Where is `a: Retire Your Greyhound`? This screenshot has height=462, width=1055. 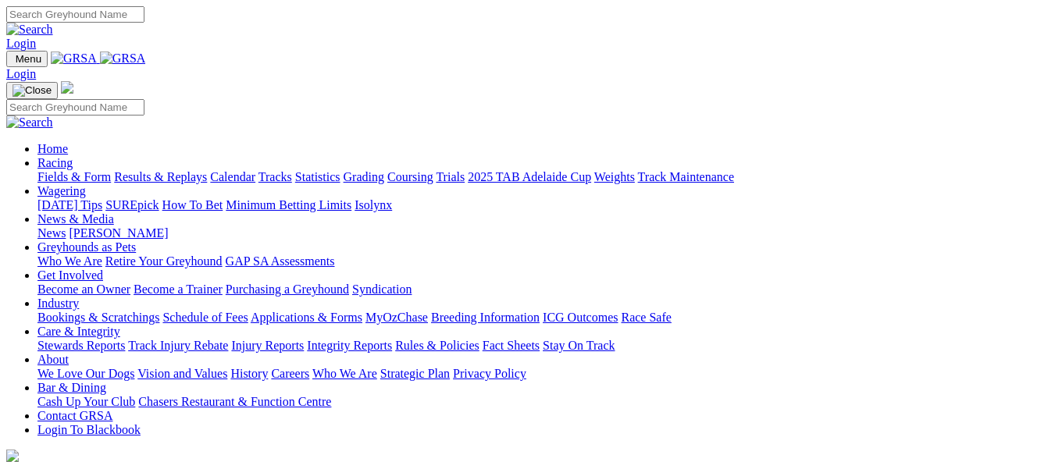
a: Retire Your Greyhound is located at coordinates (164, 261).